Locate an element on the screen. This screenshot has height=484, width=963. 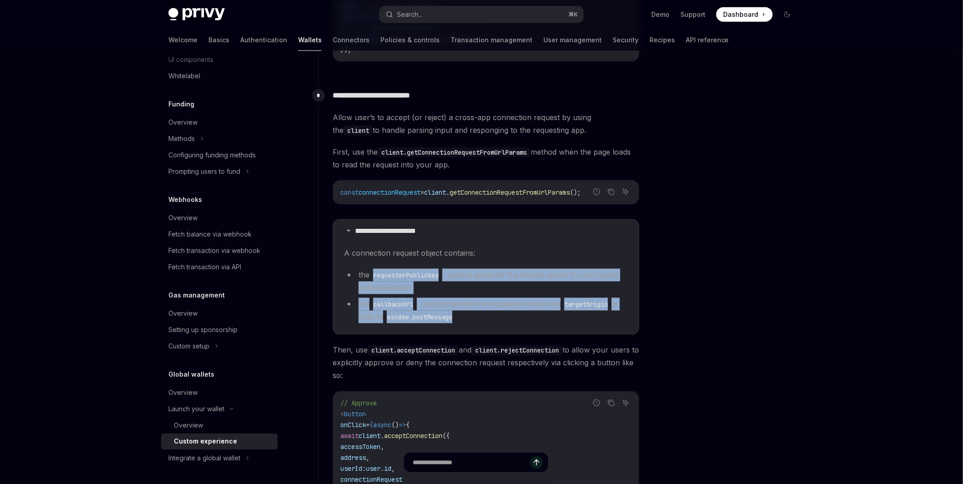
span: getConnectionRequestFromUrlParams is located at coordinates (510, 193).